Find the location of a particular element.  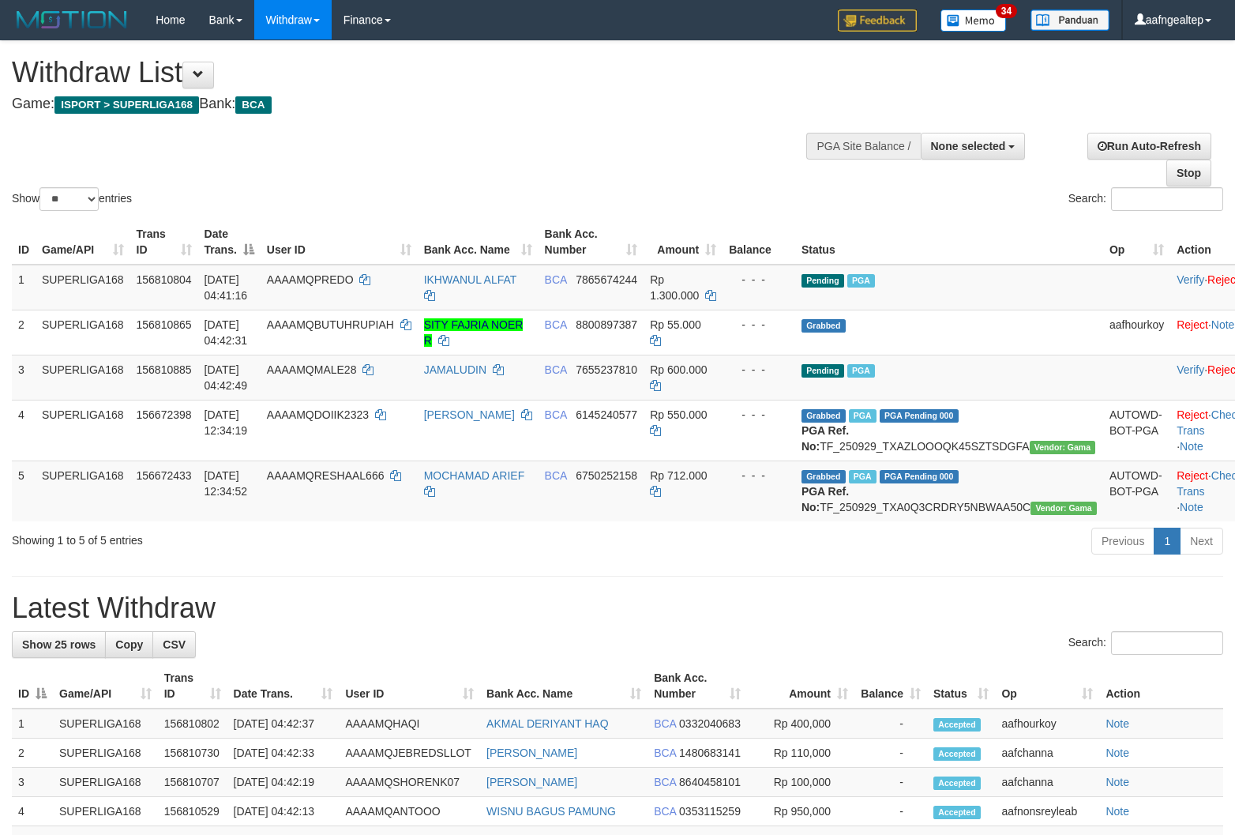

span: 156810865 is located at coordinates (164, 325).